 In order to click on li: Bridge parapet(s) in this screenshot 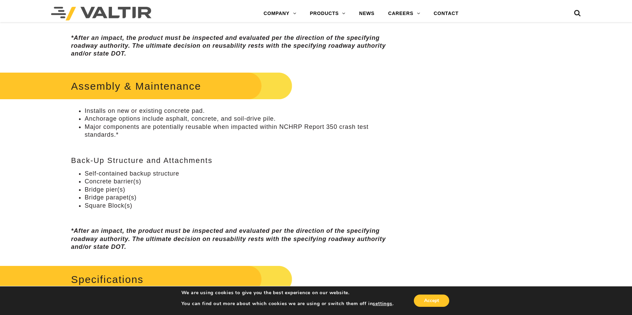, I will do `click(244, 197)`.